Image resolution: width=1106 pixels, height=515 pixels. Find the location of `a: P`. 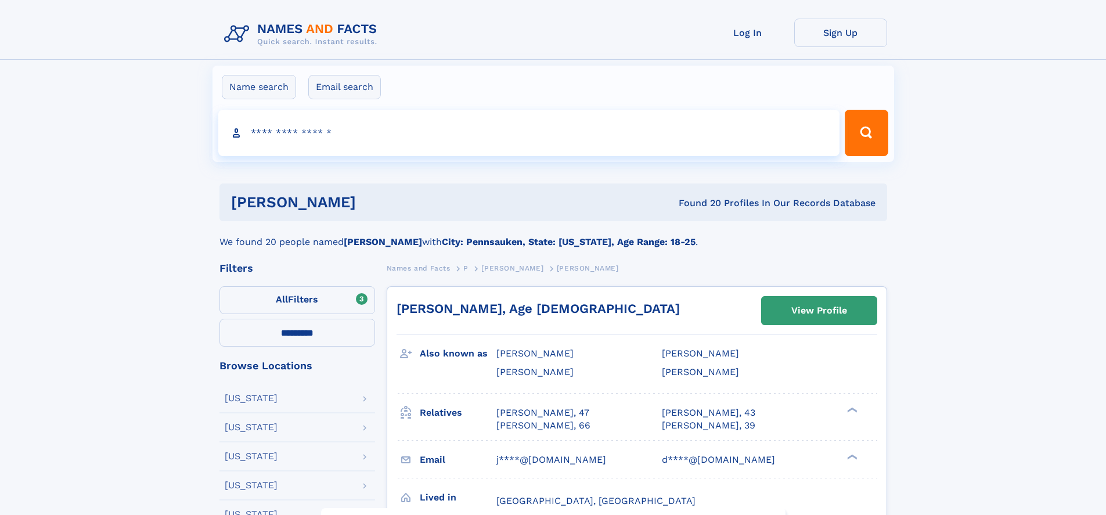

a: P is located at coordinates (466, 268).